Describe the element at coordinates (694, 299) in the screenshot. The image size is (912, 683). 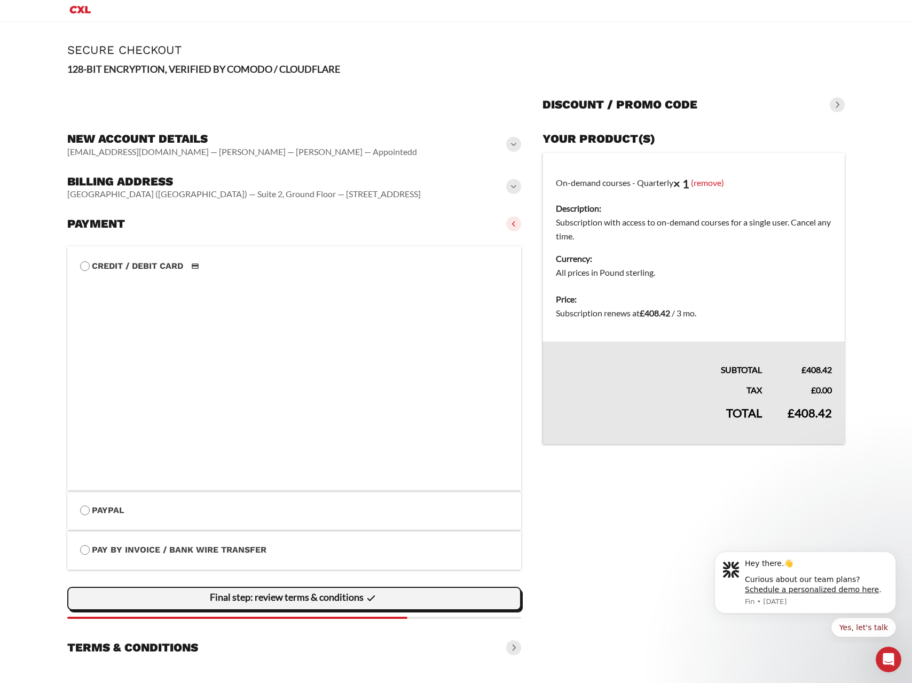
I see `dt: Price:` at that location.